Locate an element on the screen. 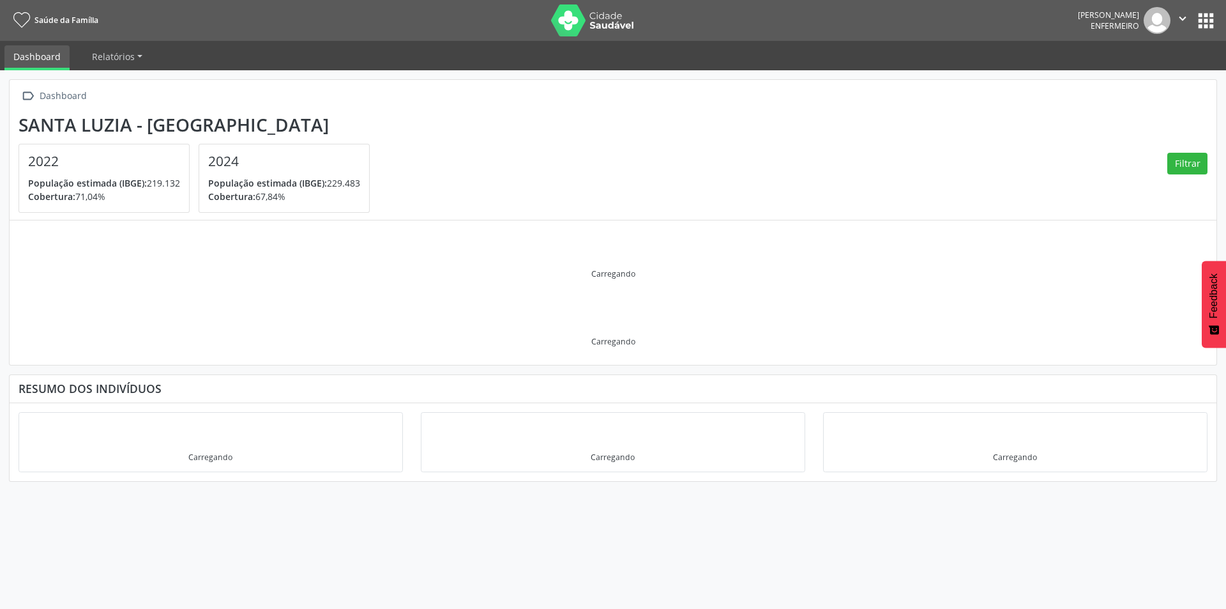 The height and width of the screenshot is (609, 1226). span: Enfermeiro is located at coordinates (1115, 26).